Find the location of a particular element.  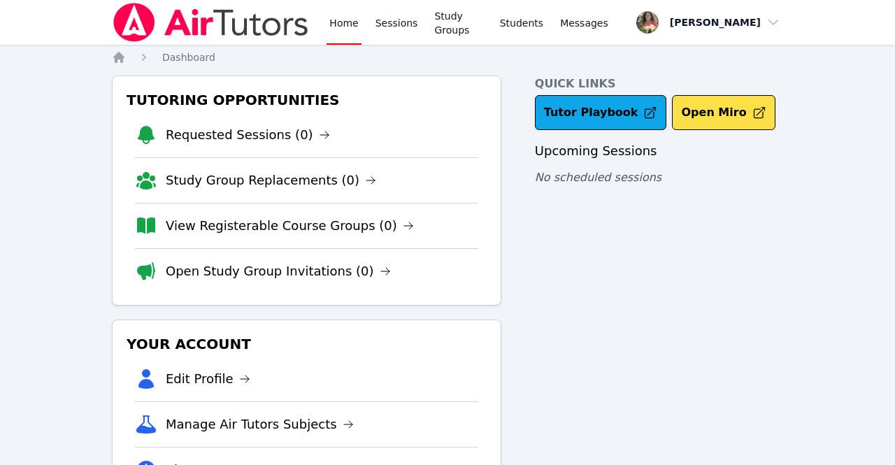

nav: Breadcrumb is located at coordinates (447, 57).